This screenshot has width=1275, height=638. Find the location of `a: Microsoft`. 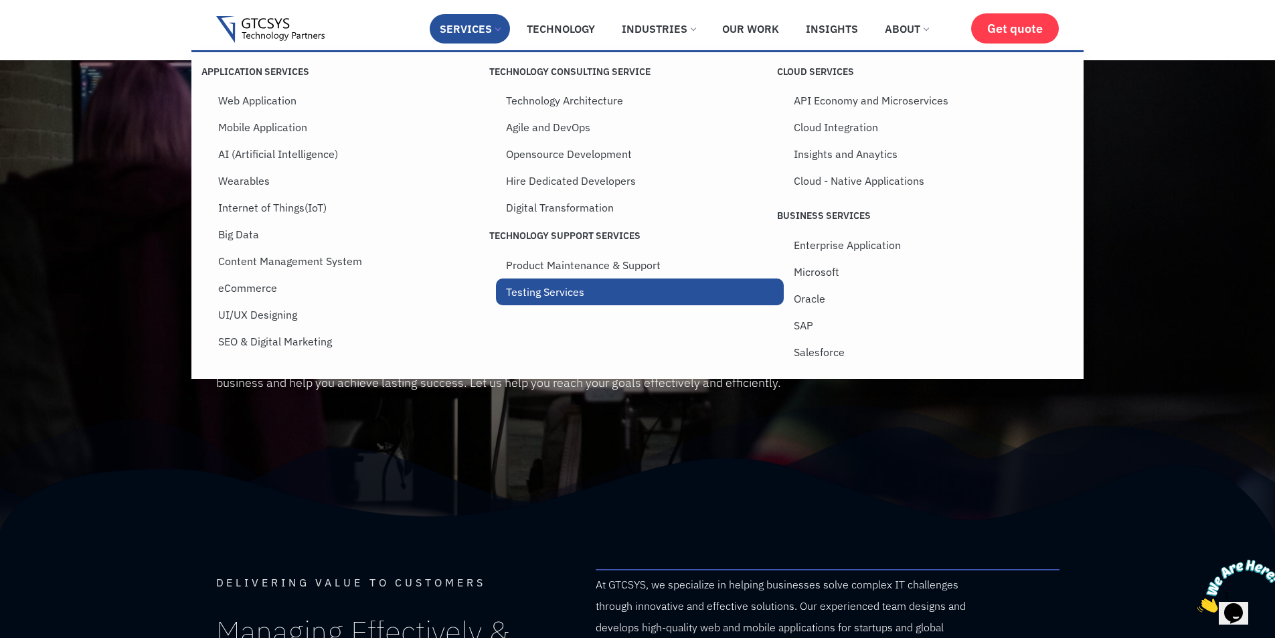

a: Microsoft is located at coordinates (928, 272).